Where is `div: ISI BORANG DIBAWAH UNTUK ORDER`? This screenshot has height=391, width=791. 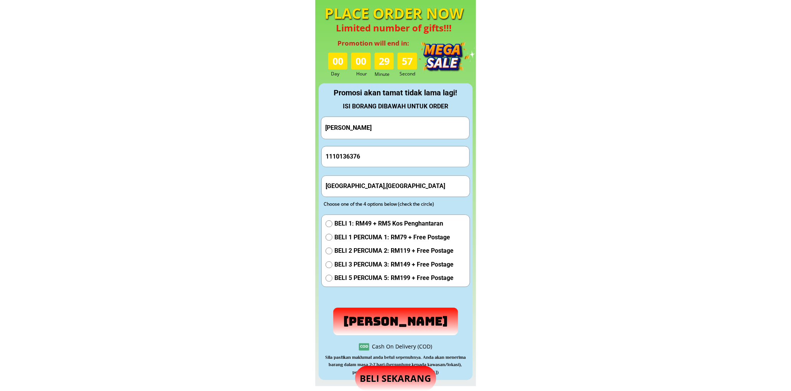
div: ISI BORANG DIBAWAH UNTUK ORDER is located at coordinates (396, 107).